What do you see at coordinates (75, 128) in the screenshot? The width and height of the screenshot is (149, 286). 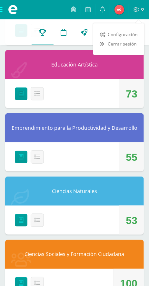 I see `div: Emprendimiento para la Productividad y Desarrollo` at bounding box center [75, 128].